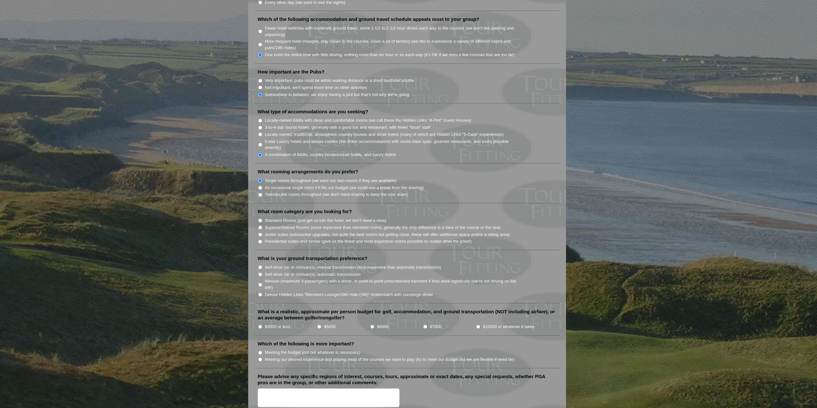 The width and height of the screenshot is (817, 408). Describe the element at coordinates (313, 353) in the screenshot. I see `label: Meeting the budget (cut out whatever is necessary)` at that location.